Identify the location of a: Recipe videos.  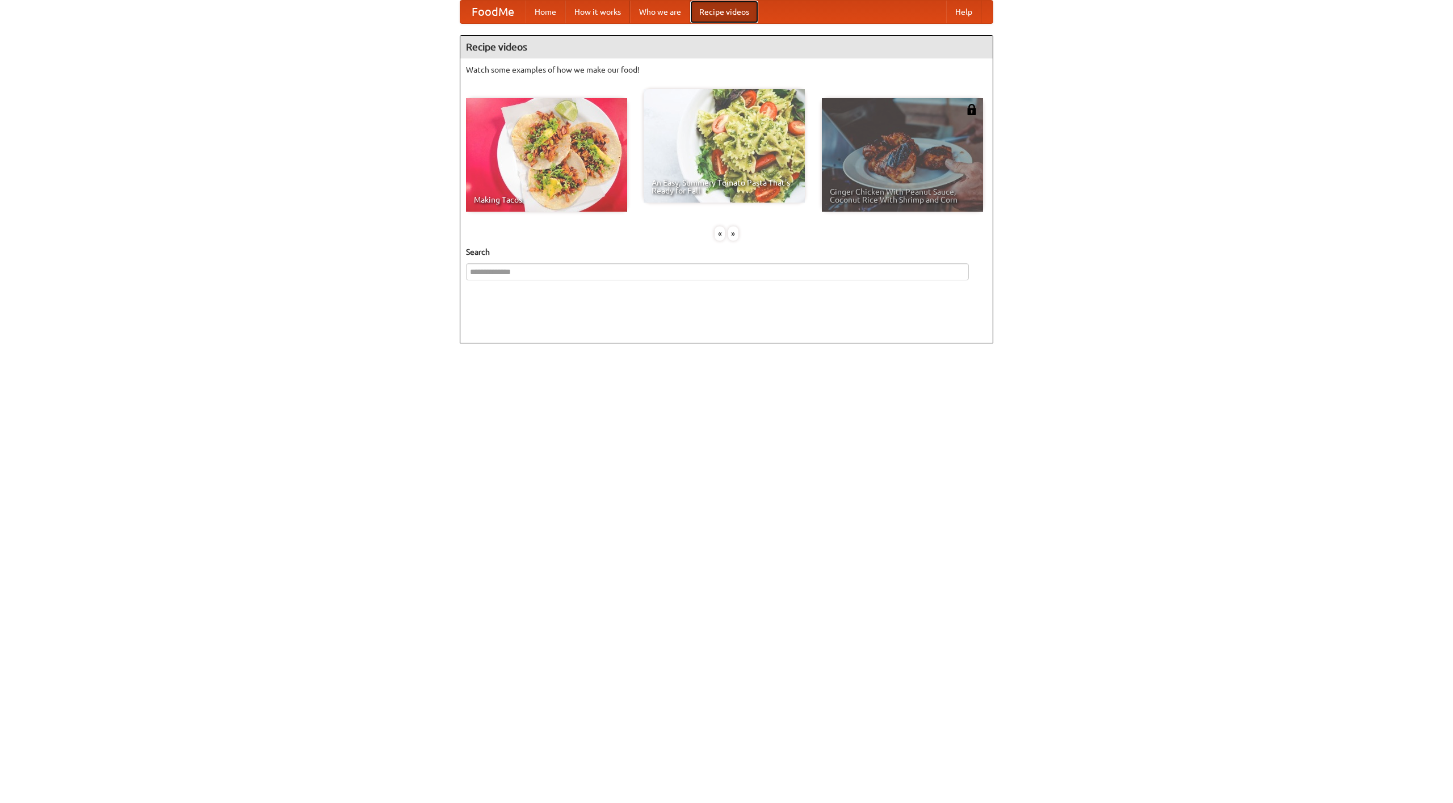
(724, 12).